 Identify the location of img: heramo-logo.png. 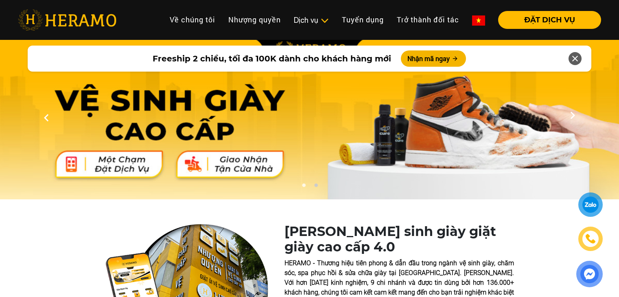
(67, 20).